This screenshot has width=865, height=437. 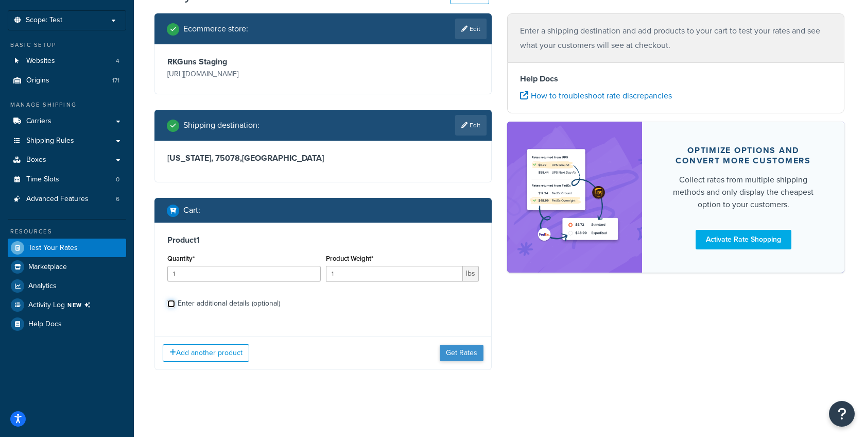 What do you see at coordinates (229, 303) in the screenshot?
I see `div: Enter additional details (optional)` at bounding box center [229, 303].